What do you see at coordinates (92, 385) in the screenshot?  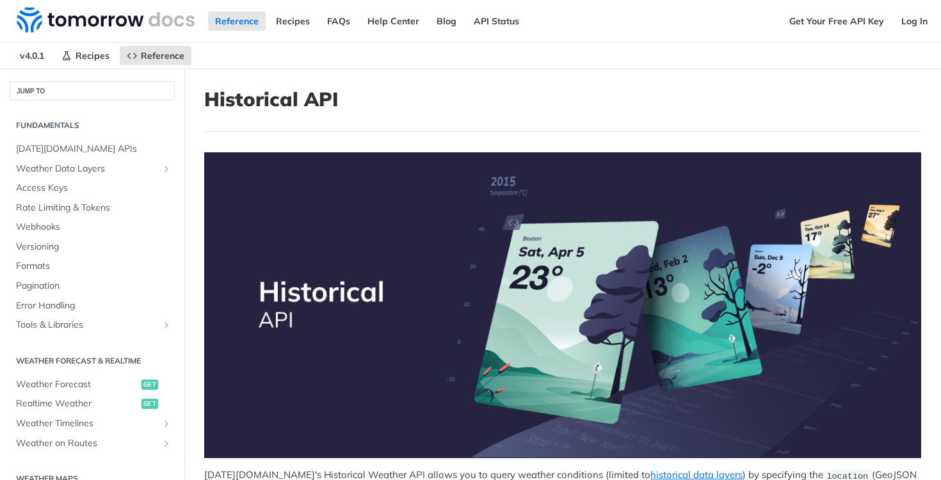 I see `a: Weather Forecastget` at bounding box center [92, 385].